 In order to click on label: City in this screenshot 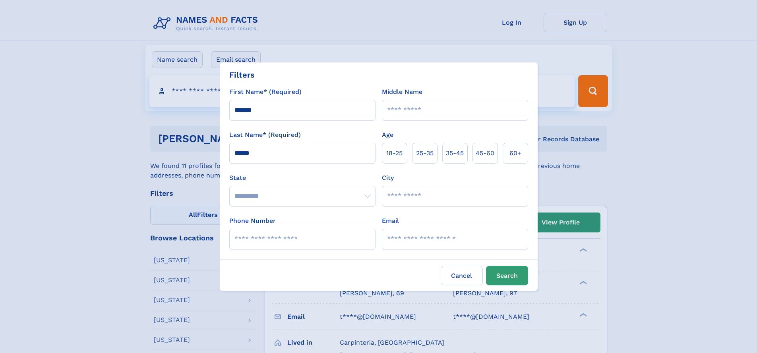, I will do `click(388, 178)`.